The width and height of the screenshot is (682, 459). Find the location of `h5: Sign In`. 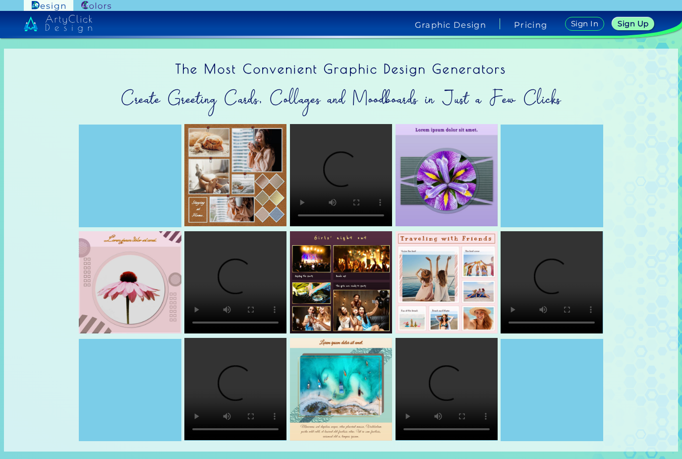

h5: Sign In is located at coordinates (585, 24).